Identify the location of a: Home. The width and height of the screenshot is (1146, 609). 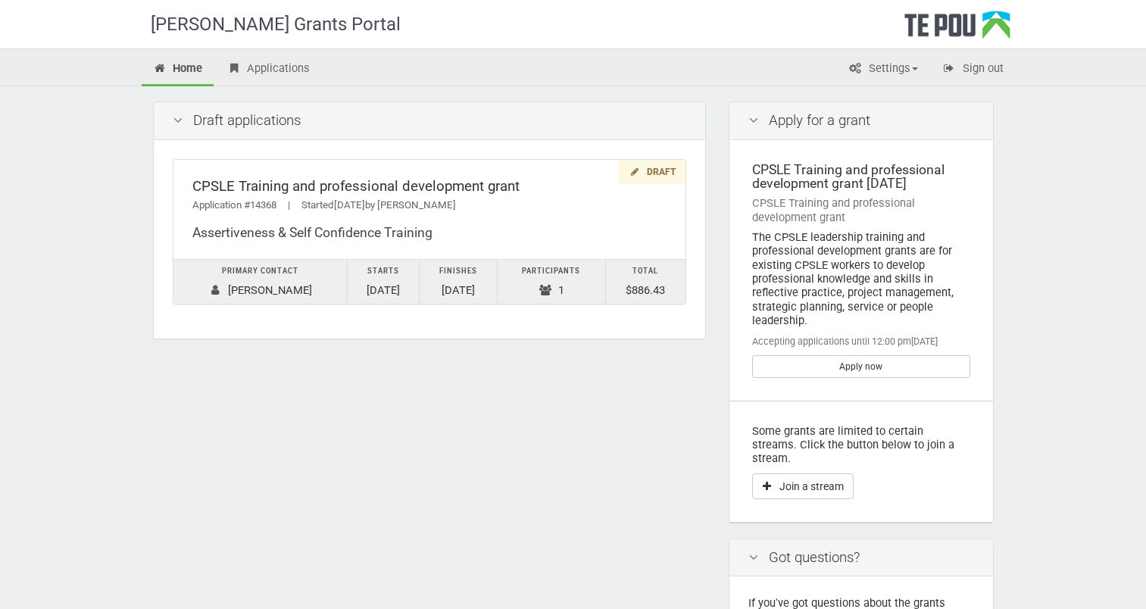
(178, 70).